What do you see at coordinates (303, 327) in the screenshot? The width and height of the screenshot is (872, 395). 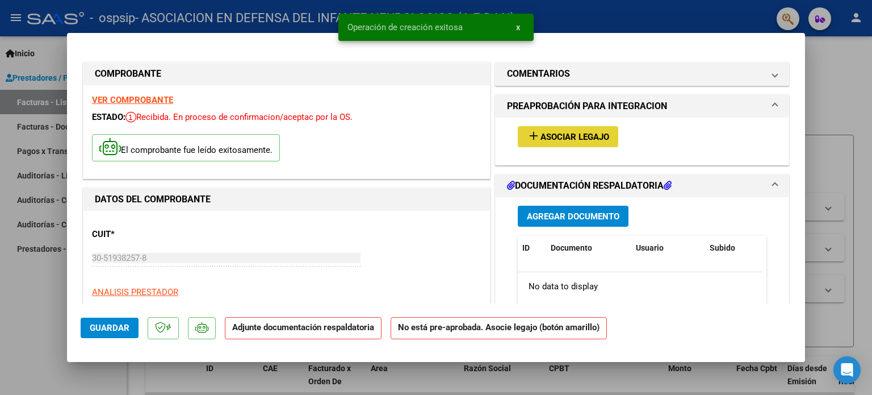 I see `strong: Adjunte documentación respaldatoria` at bounding box center [303, 327].